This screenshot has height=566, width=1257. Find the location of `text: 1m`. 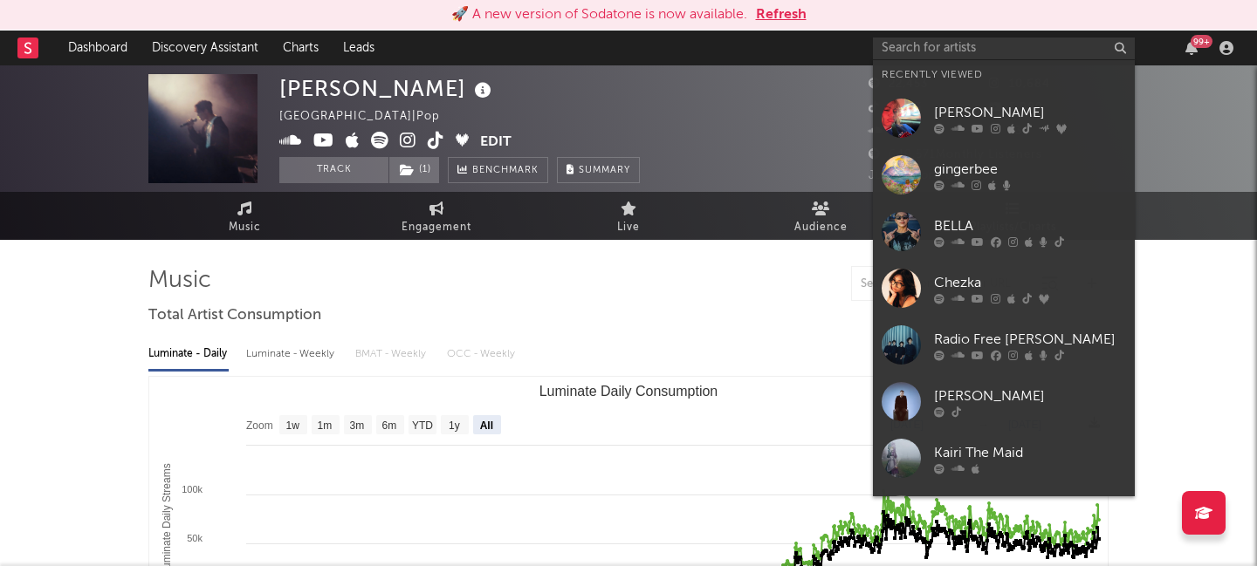

text: 1m is located at coordinates (325, 426).